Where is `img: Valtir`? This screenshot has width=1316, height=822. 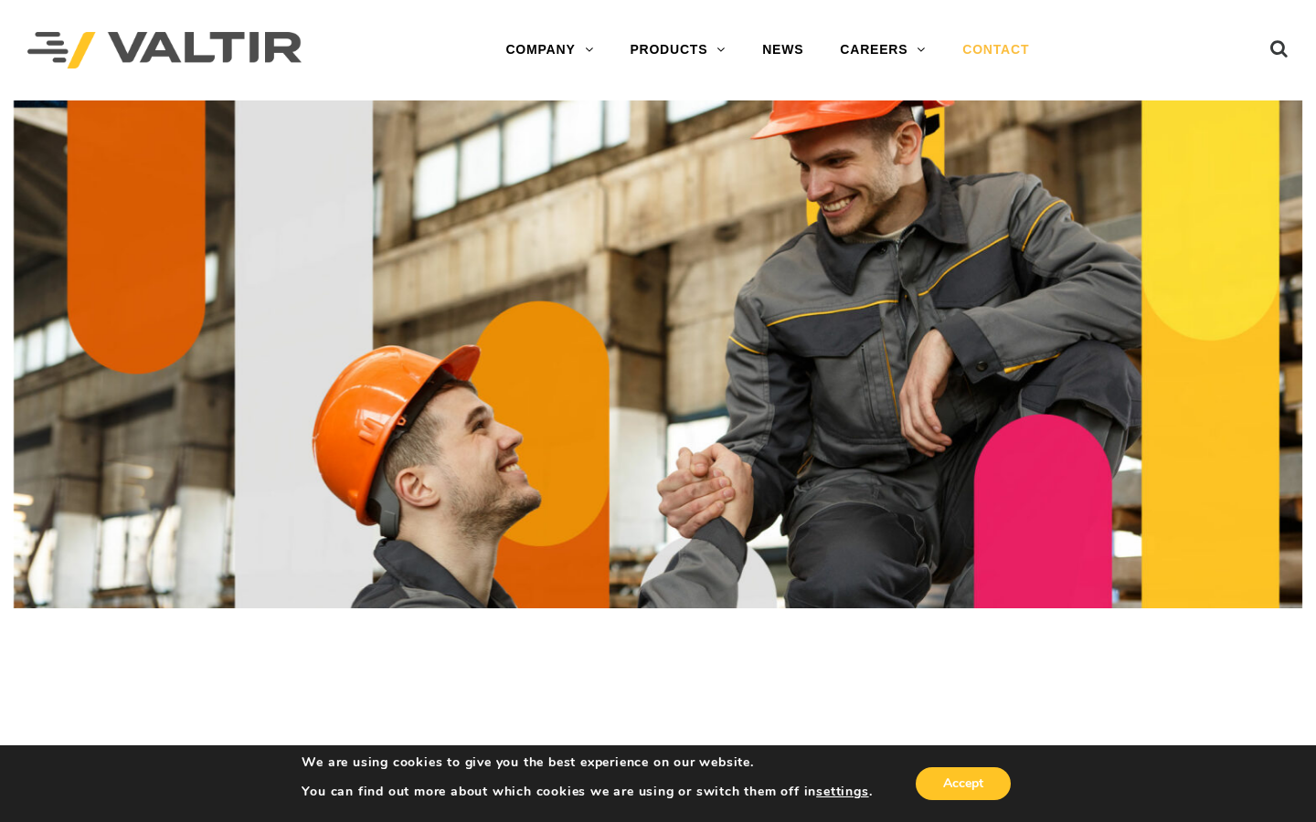 img: Valtir is located at coordinates (164, 50).